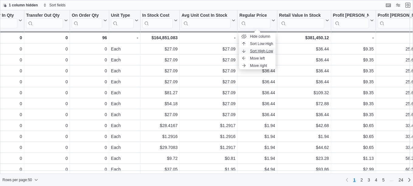  What do you see at coordinates (304, 20) in the screenshot?
I see `button: Retail Value In Stock` at bounding box center [304, 20].